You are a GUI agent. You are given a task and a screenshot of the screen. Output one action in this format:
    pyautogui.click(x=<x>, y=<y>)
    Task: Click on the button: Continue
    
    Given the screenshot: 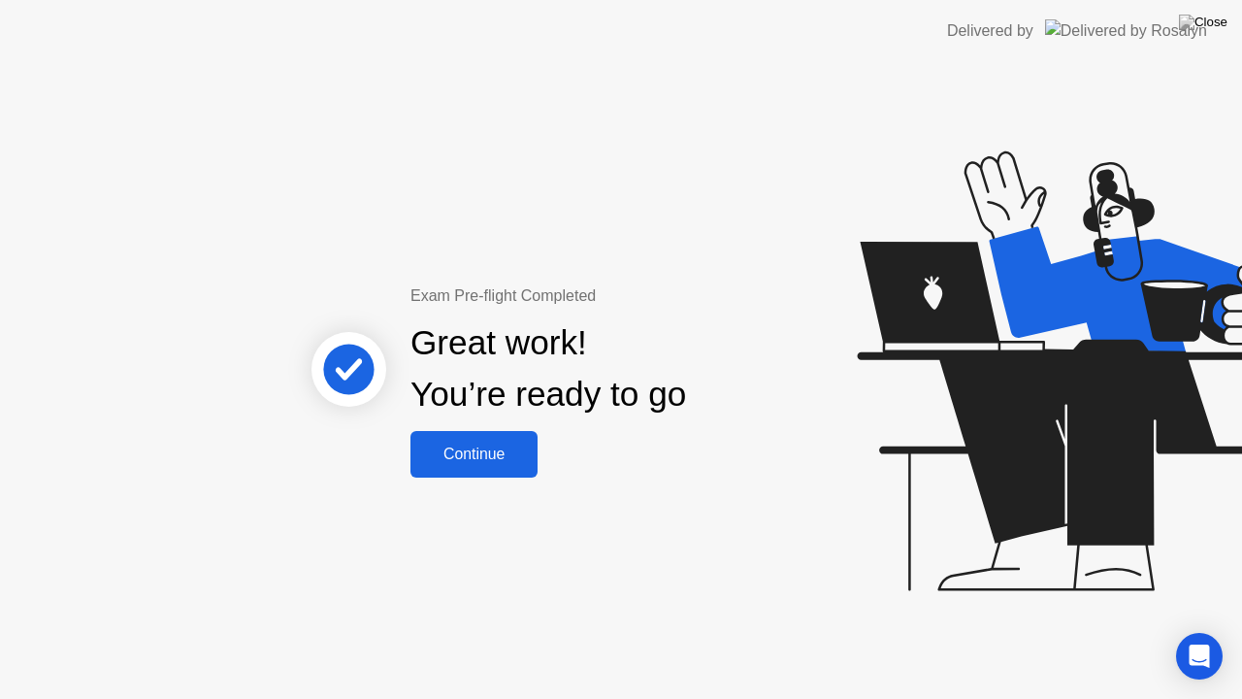 What is the action you would take?
    pyautogui.click(x=474, y=454)
    